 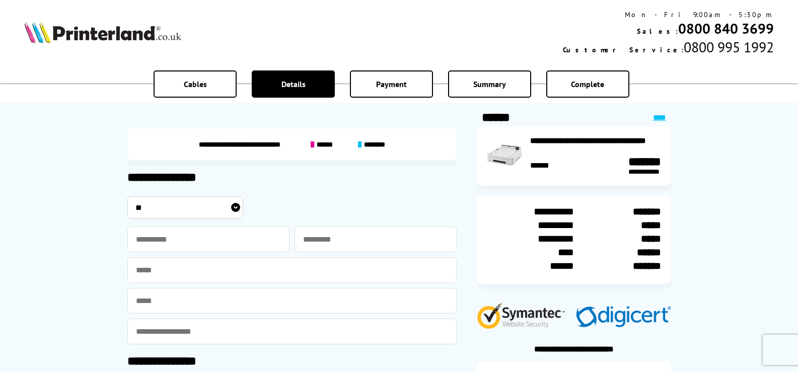 I want to click on span: Payment, so click(x=391, y=84).